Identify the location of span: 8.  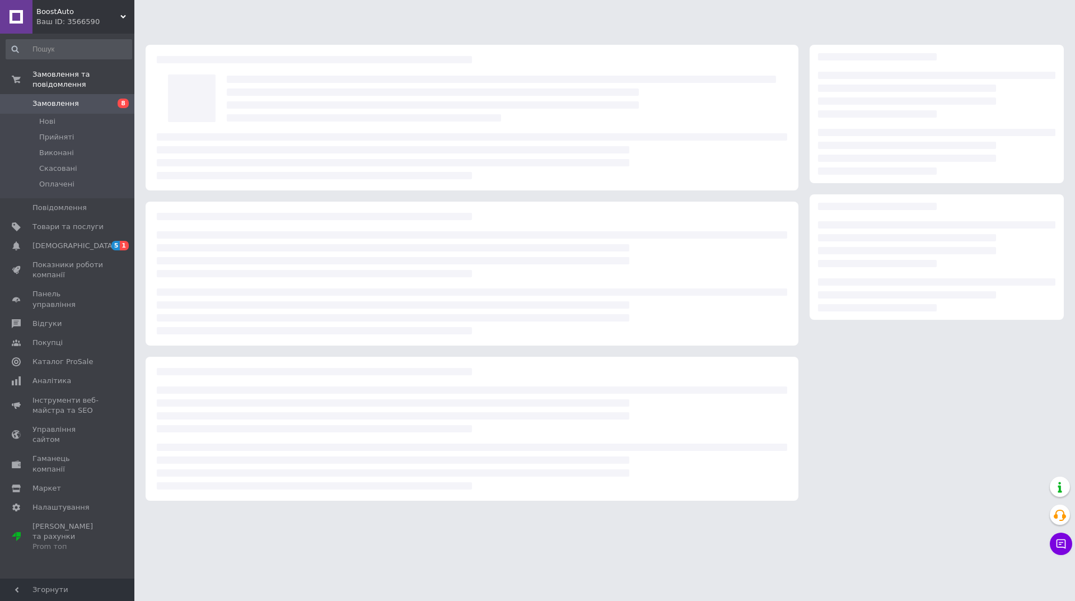
(123, 103).